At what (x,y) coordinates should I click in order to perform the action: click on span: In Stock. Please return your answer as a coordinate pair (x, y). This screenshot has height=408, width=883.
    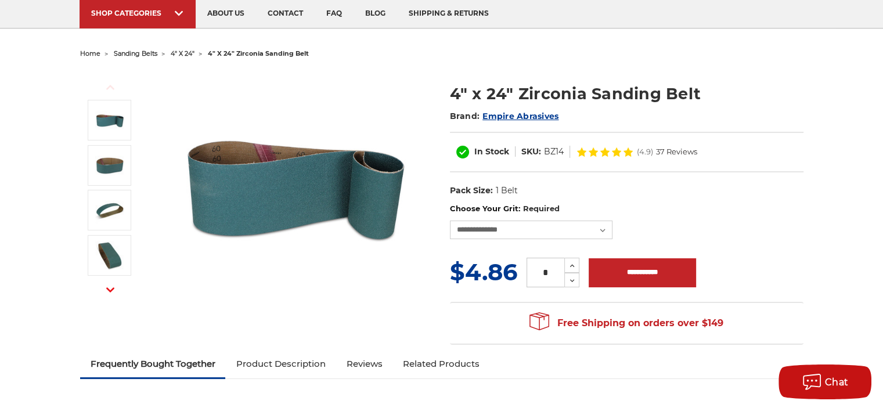
    Looking at the image, I should click on (492, 152).